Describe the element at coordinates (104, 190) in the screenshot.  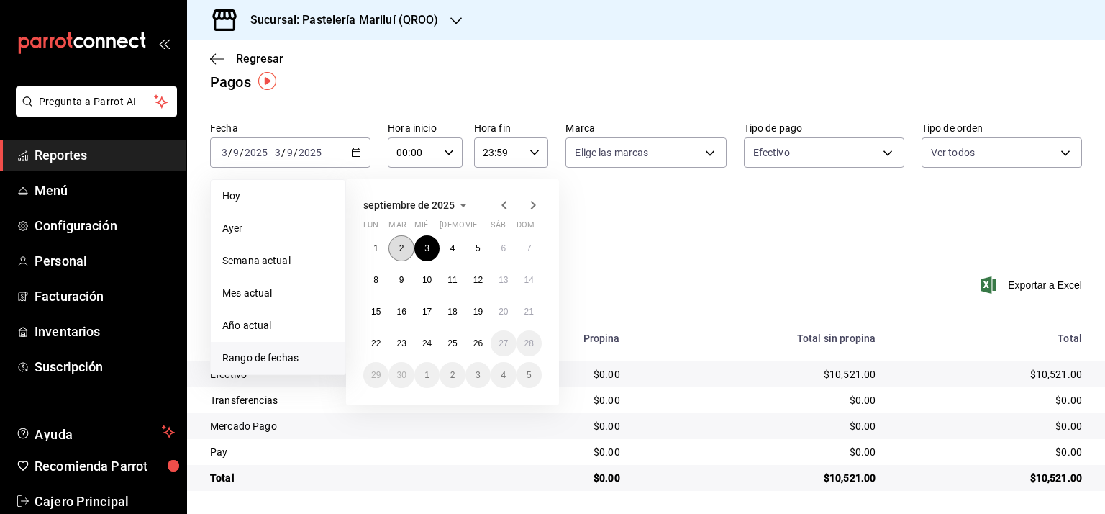
I see `span: Menú` at that location.